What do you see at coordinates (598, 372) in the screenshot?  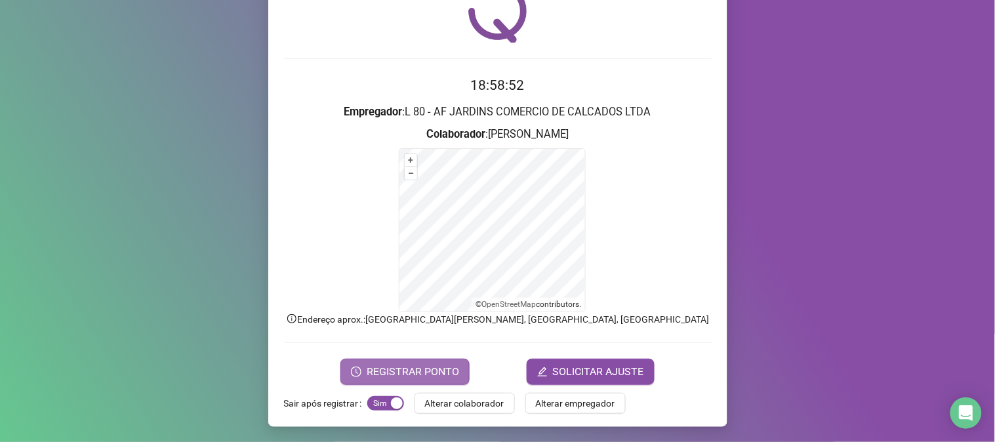 I see `span: SOLICITAR AJUSTE` at bounding box center [598, 372].